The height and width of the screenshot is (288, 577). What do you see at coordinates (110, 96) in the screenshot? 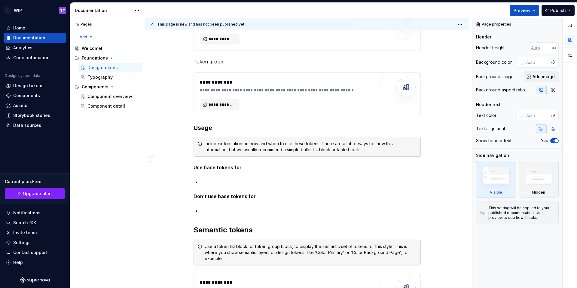
I see `div: Component overview` at bounding box center [110, 96].